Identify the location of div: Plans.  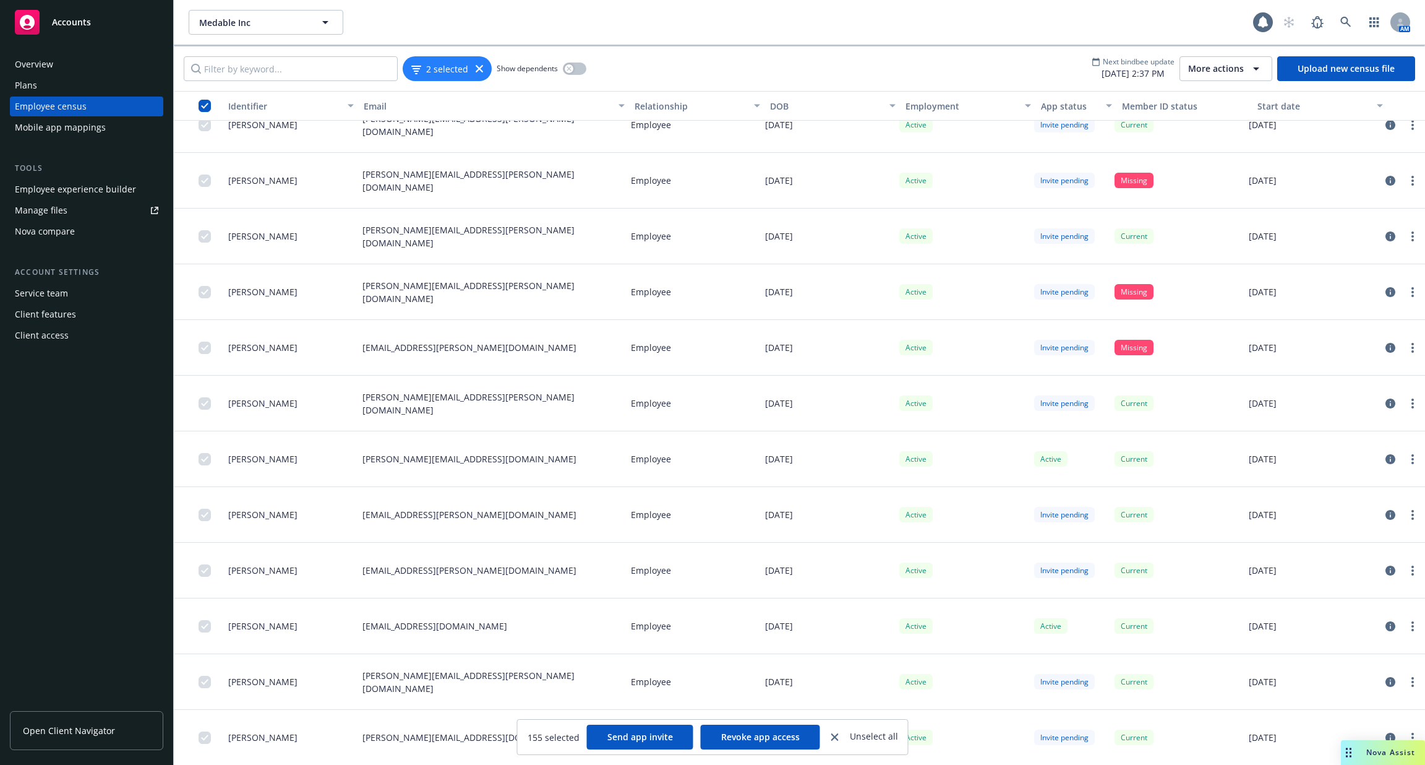
(26, 85).